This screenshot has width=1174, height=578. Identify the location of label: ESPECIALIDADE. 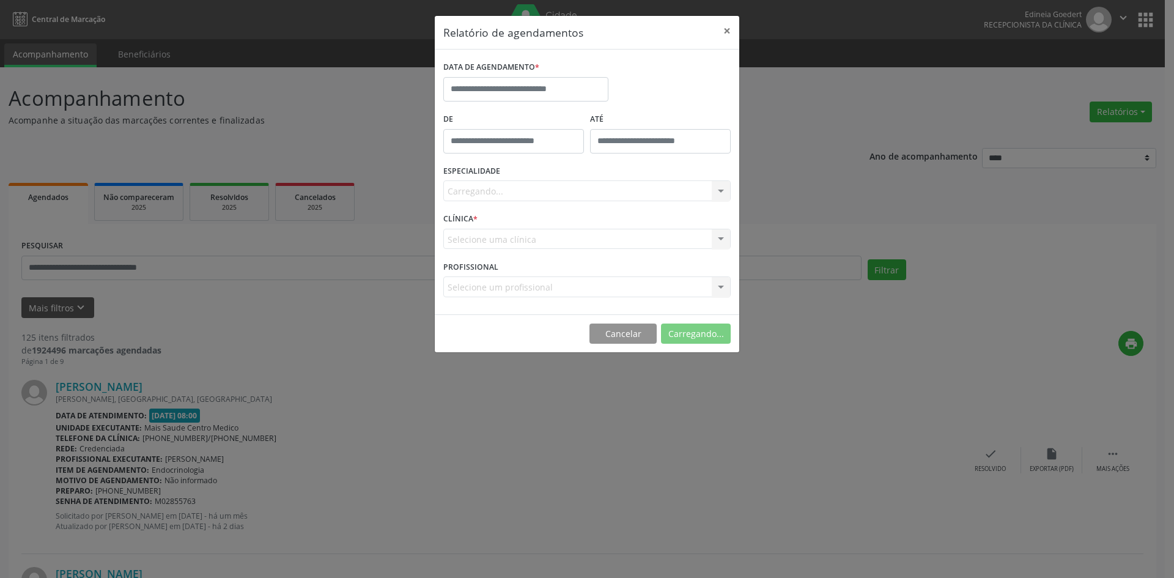
(472, 171).